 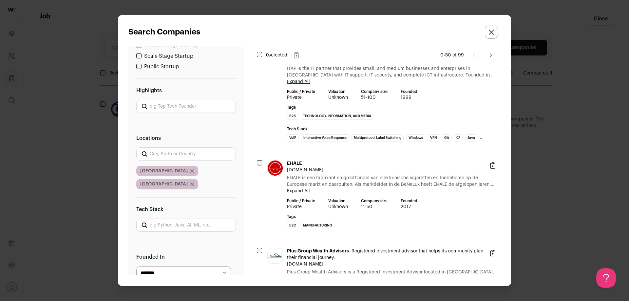 What do you see at coordinates (293, 116) in the screenshot?
I see `li: B2B` at bounding box center [293, 116].